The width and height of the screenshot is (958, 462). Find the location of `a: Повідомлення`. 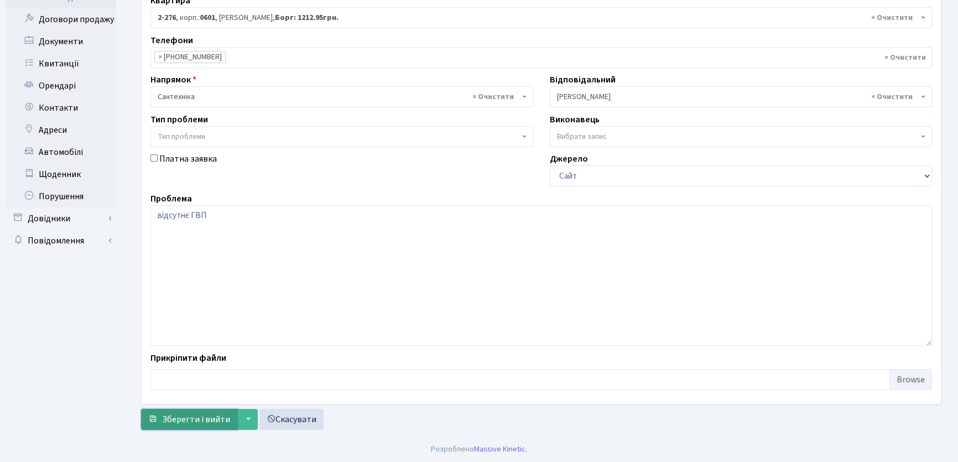

a: Повідомлення is located at coordinates (61, 241).